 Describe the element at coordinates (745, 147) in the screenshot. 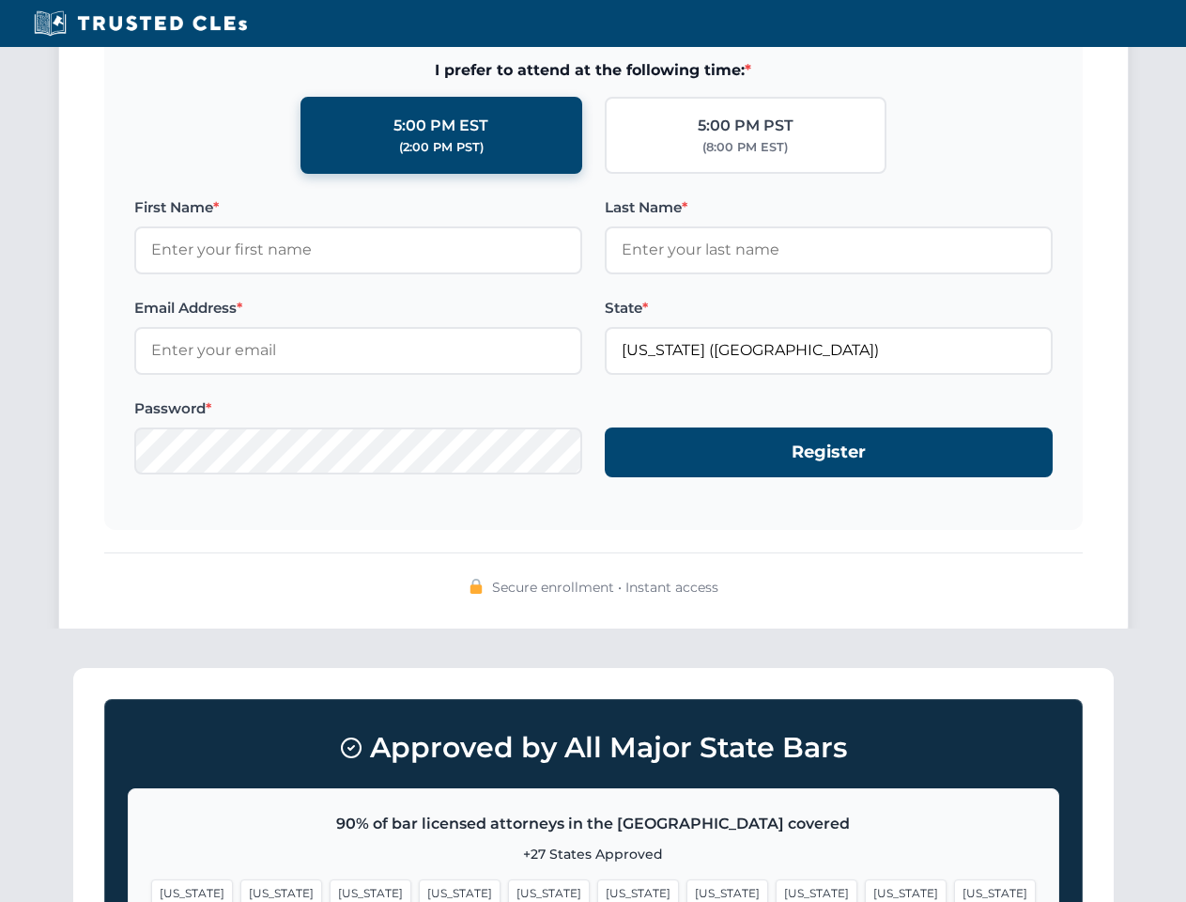

I see `div: (8:00 PM EST)` at that location.